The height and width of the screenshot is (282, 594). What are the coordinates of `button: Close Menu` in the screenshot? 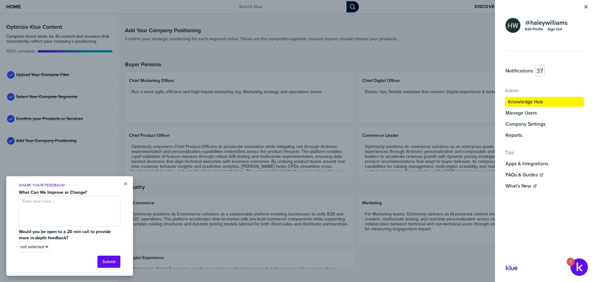 It's located at (586, 7).